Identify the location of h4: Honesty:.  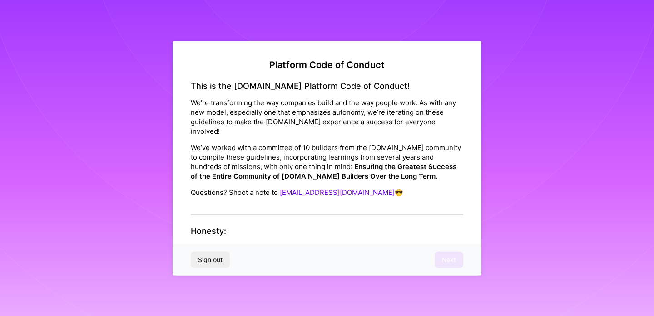
(327, 232).